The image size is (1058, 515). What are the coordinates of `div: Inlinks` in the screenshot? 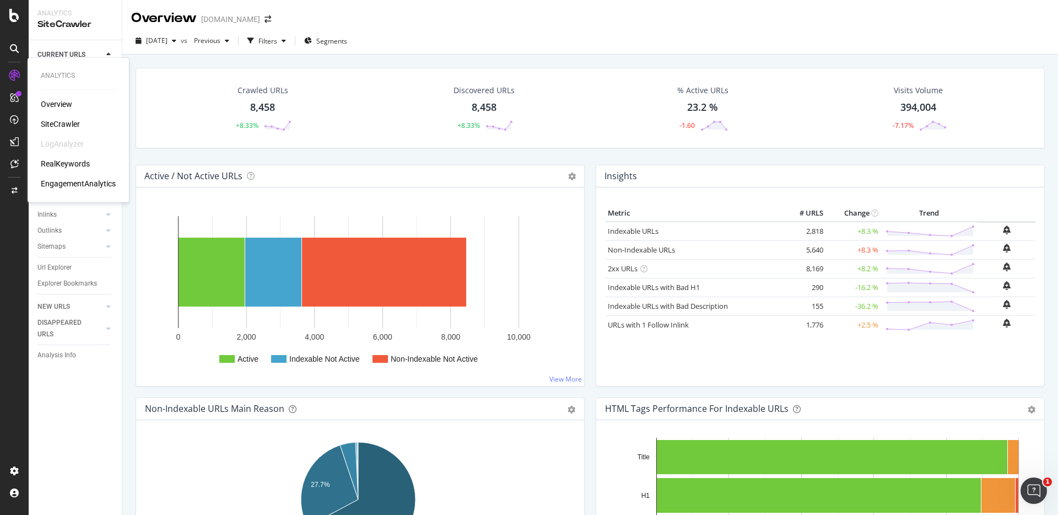 It's located at (47, 214).